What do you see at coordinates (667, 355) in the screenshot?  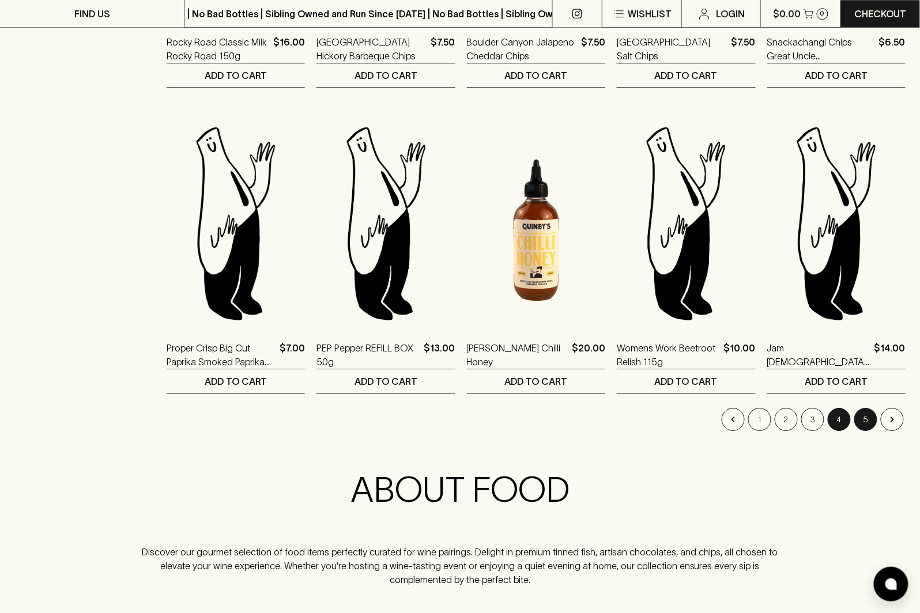 I see `a: Womens Work Beetroot Relish 115g` at bounding box center [667, 355].